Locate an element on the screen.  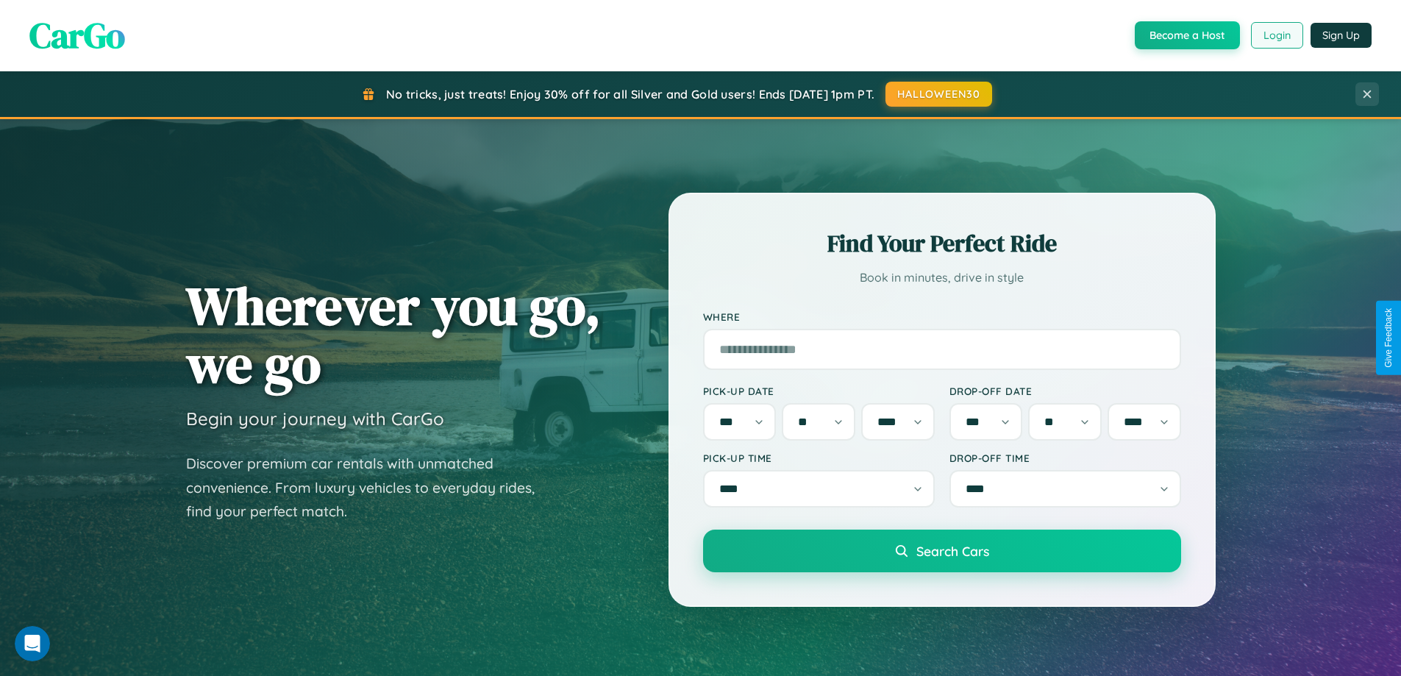
p: Discover premium car rentals with unmatched convenience. From luxury vehicles to everyday rides, ... is located at coordinates (370, 488).